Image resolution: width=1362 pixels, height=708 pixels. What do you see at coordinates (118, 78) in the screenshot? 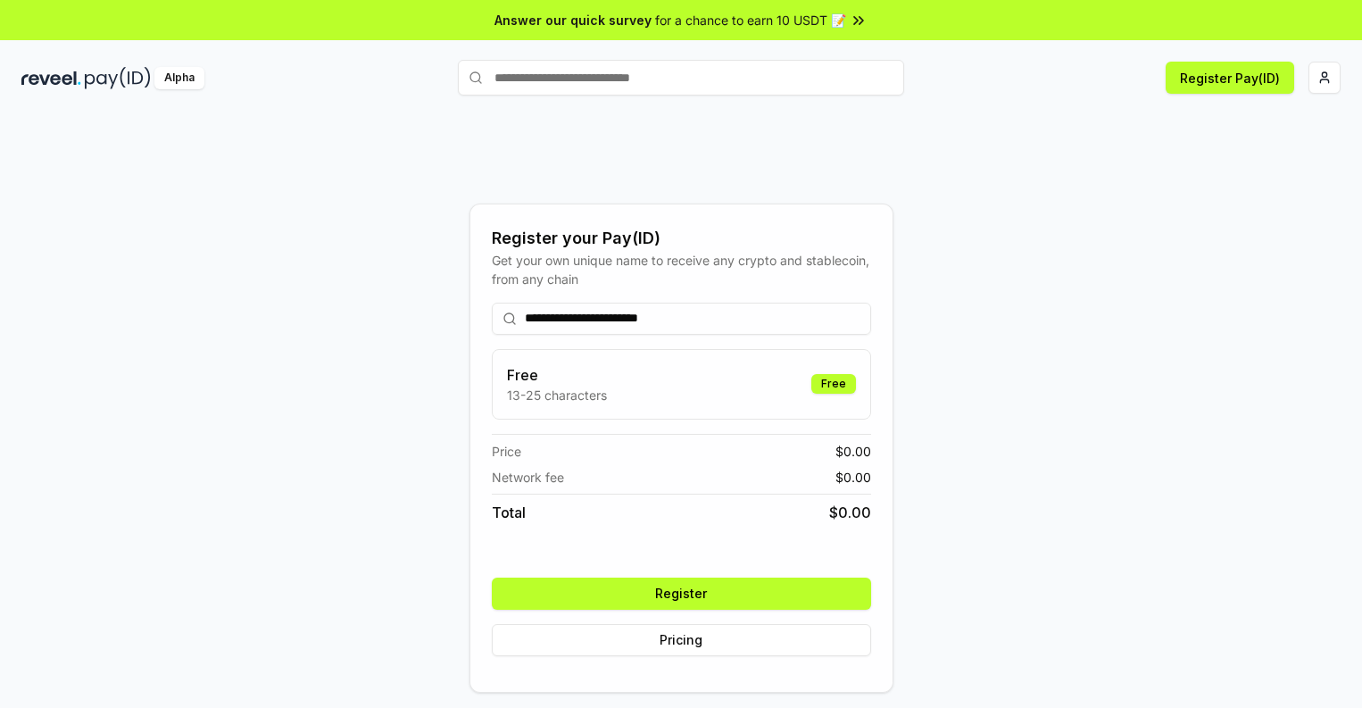
I see `img: pay_id` at bounding box center [118, 78].